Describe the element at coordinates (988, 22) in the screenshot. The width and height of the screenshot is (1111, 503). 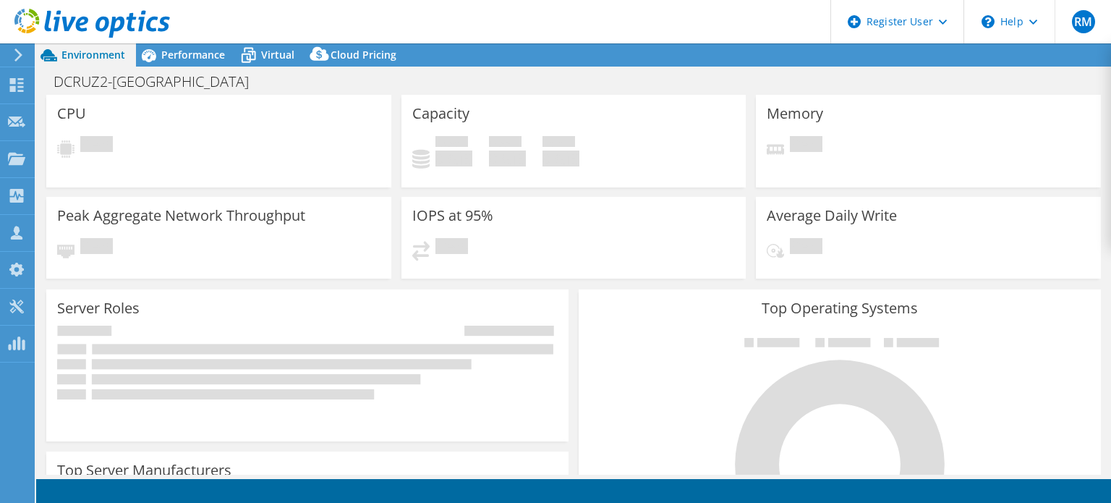
I see `svg: \n` at that location.